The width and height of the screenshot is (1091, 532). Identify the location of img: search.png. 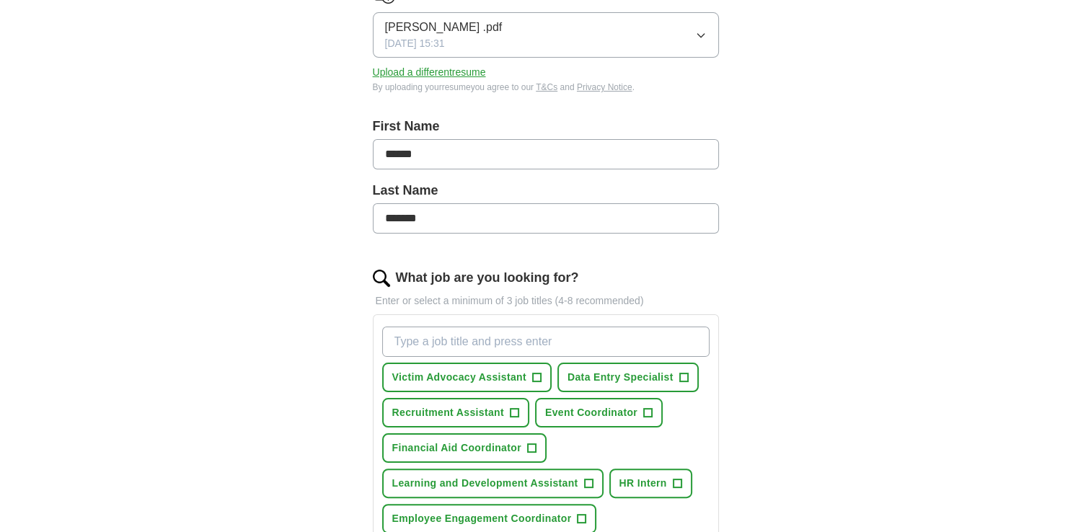
(381, 278).